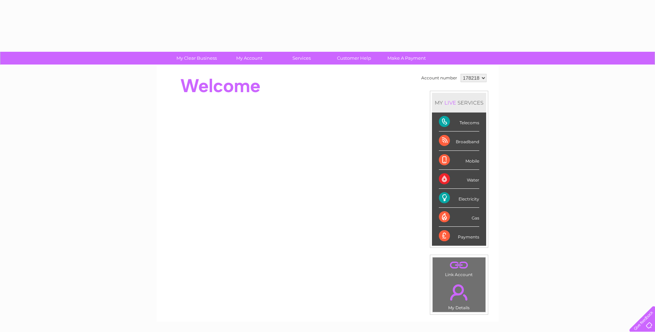  I want to click on div: Mobile, so click(459, 160).